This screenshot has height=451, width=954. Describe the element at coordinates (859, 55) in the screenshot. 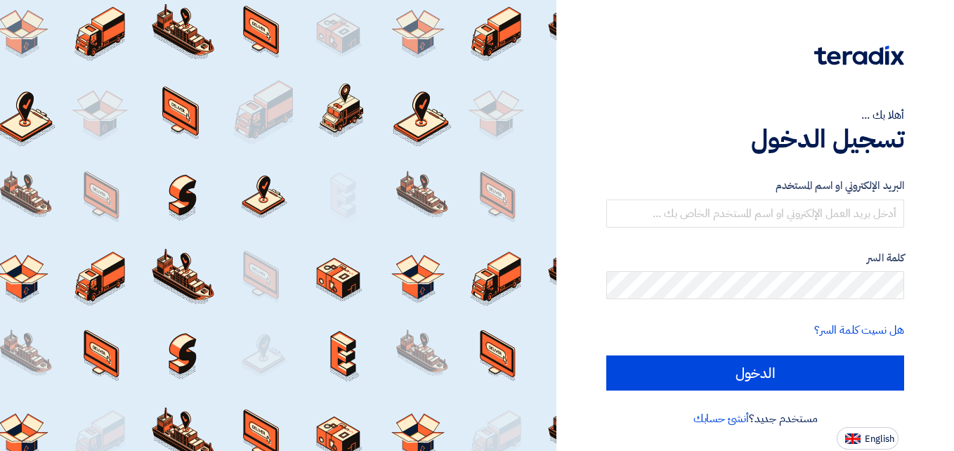

I see `img: Teradix logo` at that location.